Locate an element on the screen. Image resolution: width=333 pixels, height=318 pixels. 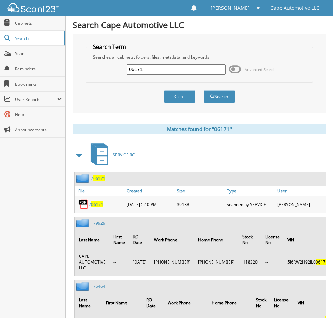
span: Reminders is located at coordinates (38, 69).